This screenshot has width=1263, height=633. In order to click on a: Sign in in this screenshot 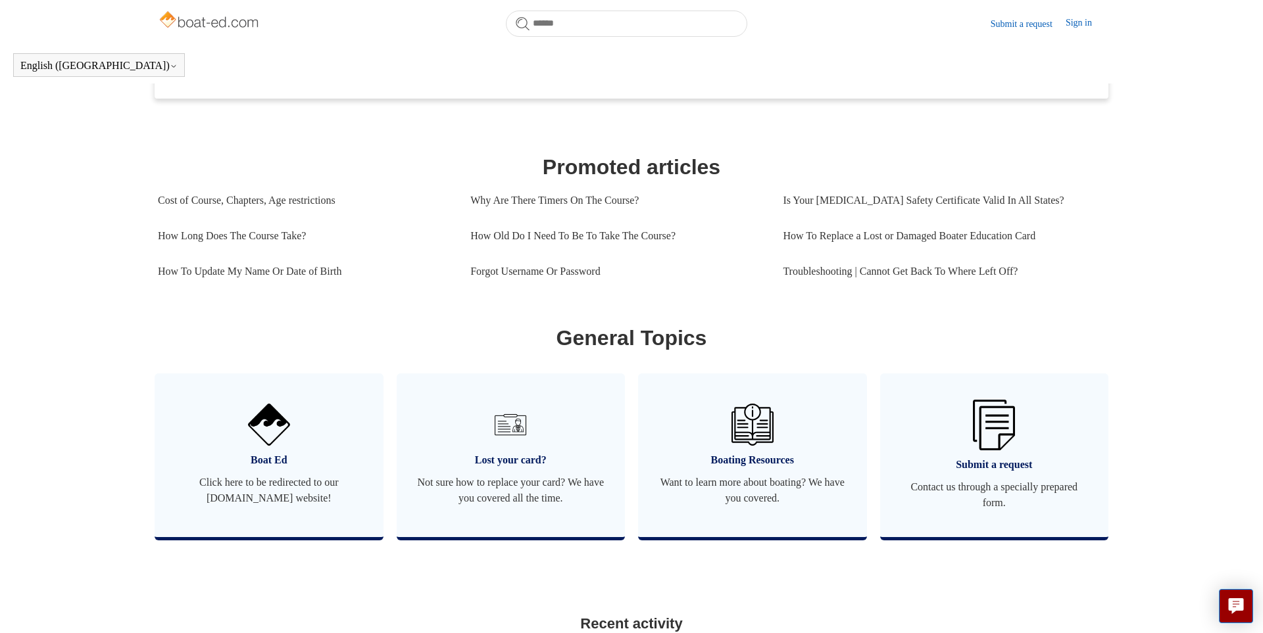, I will do `click(1085, 24)`.